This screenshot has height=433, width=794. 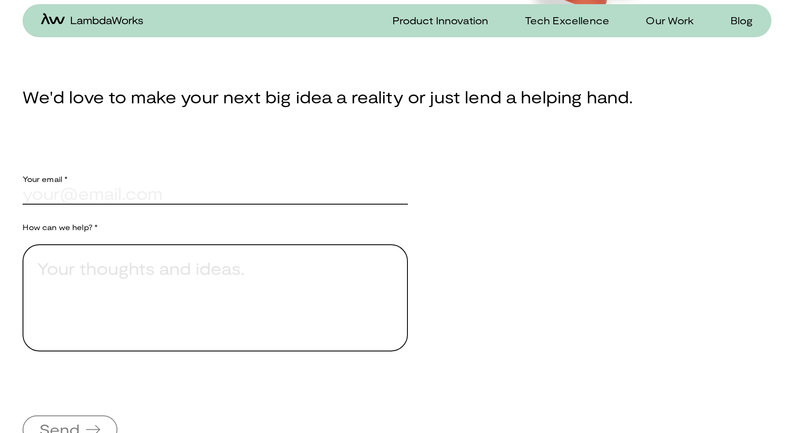 I want to click on a: Our Work, so click(x=665, y=20).